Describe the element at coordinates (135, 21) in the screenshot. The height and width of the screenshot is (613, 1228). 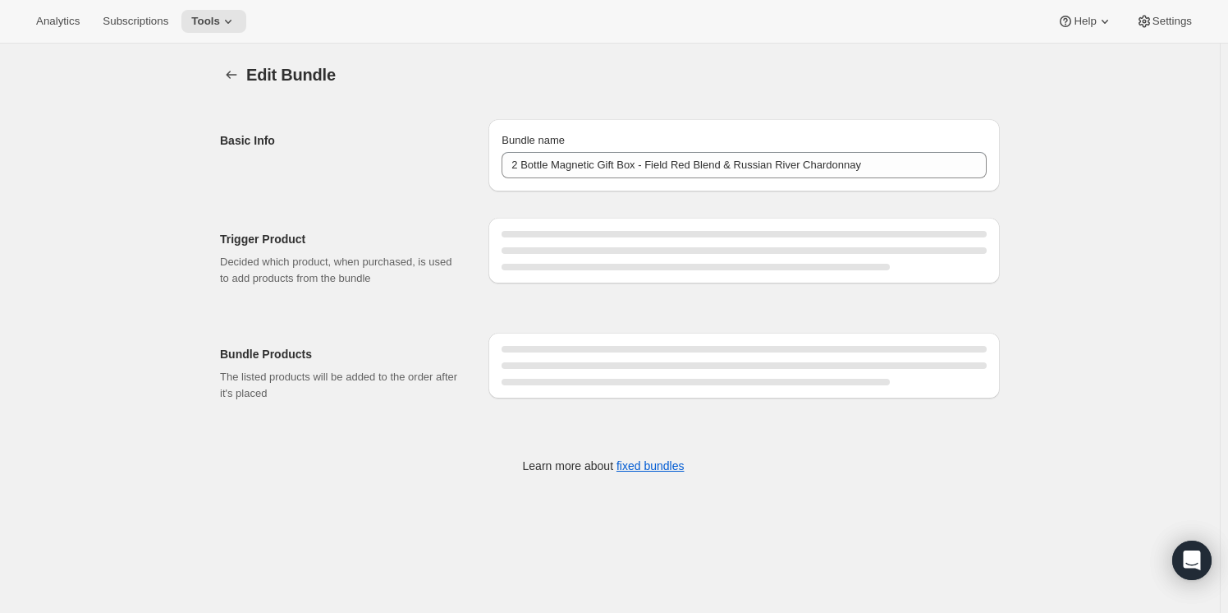
I see `span: Subscriptions` at that location.